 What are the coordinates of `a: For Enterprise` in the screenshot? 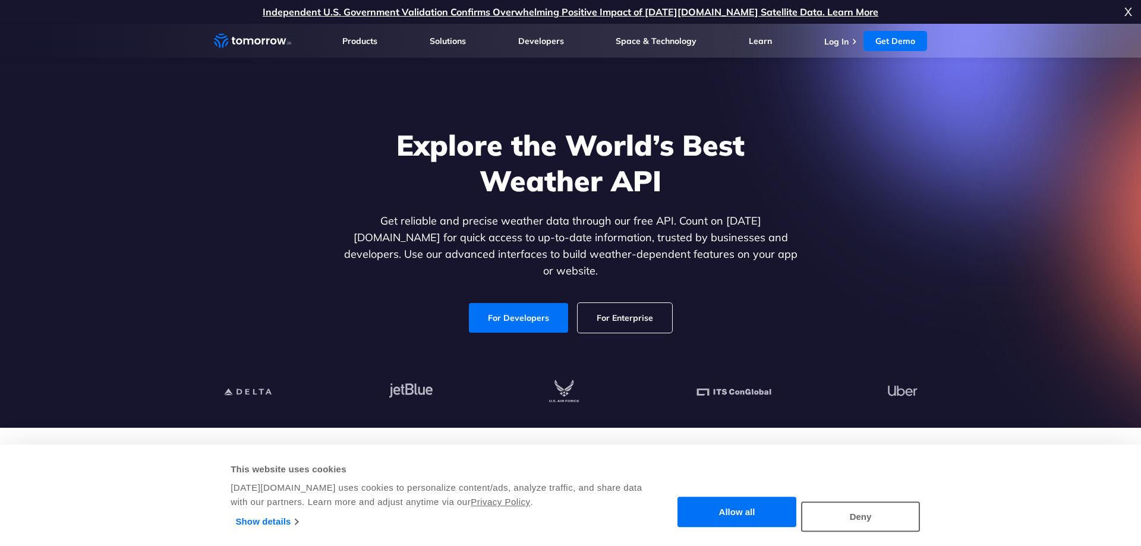 It's located at (625, 318).